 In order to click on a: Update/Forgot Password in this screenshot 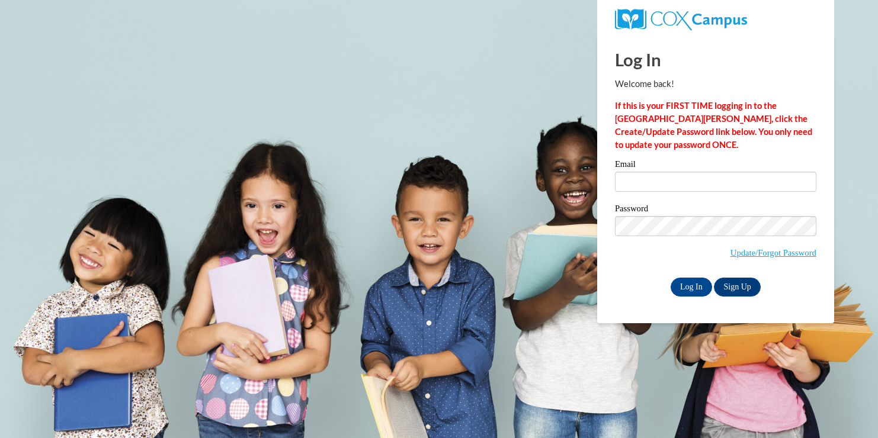, I will do `click(773, 253)`.